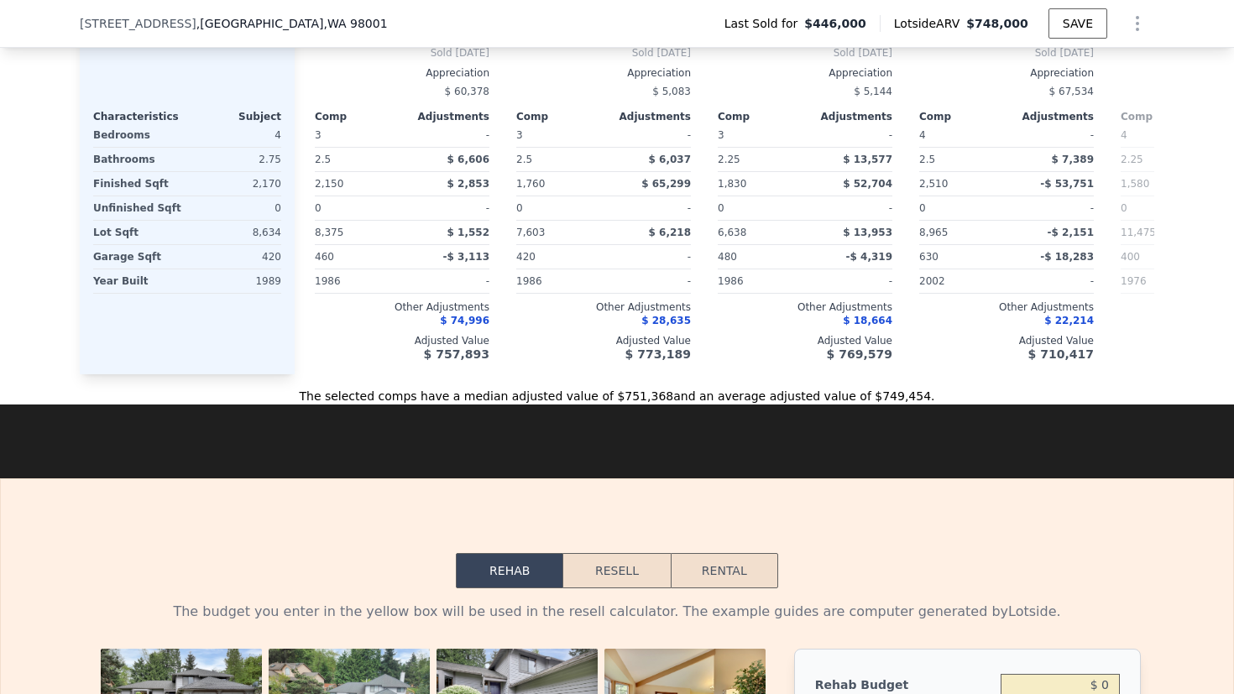  I want to click on span: $ 65,299, so click(666, 184).